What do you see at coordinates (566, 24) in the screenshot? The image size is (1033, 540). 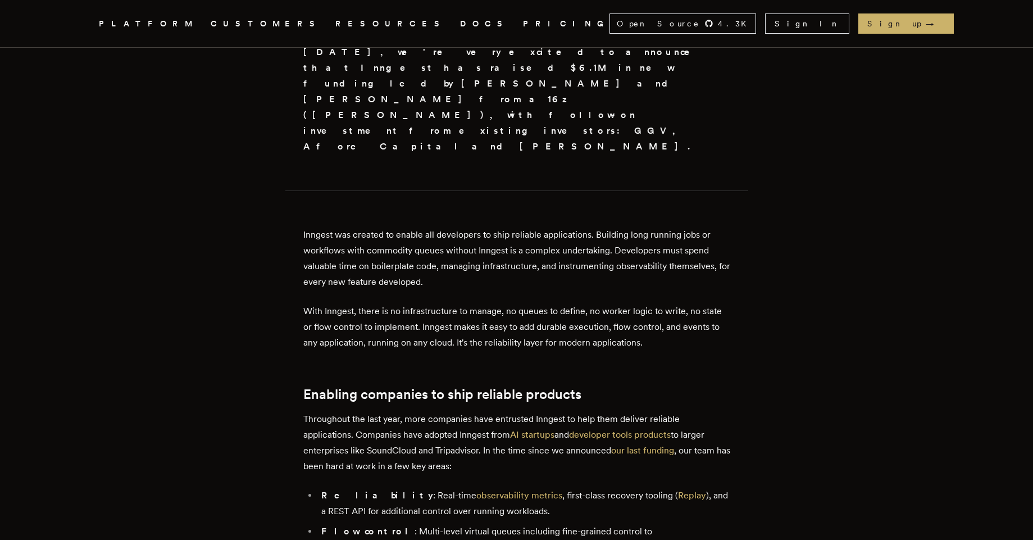 I see `a: PRICING` at bounding box center [566, 24].